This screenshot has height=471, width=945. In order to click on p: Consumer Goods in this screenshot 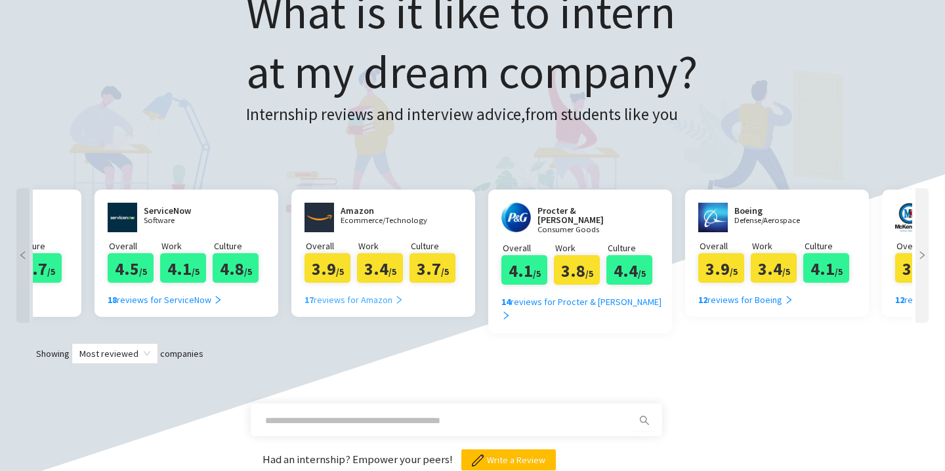, I will do `click(587, 230)`.